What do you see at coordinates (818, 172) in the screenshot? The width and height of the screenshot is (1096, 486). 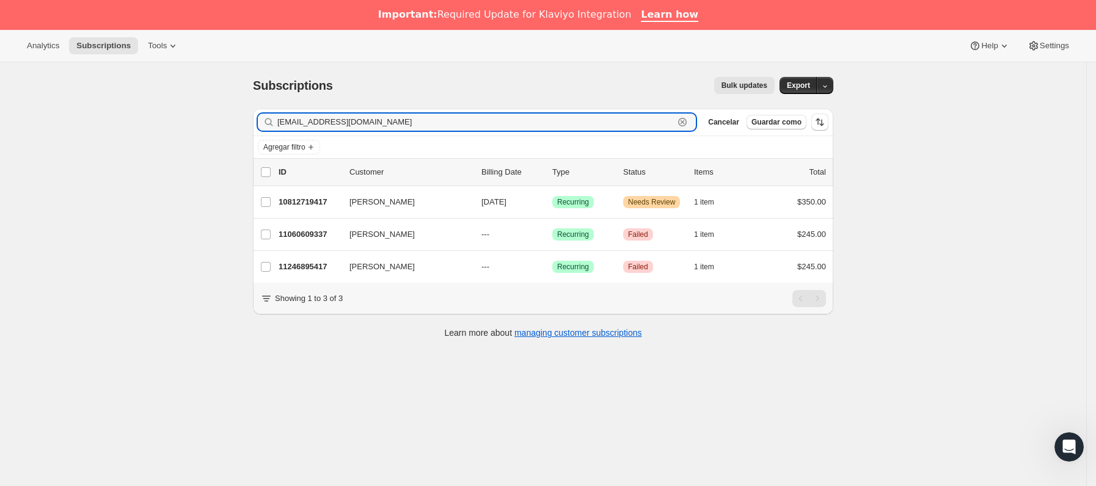 I see `p: Total` at bounding box center [818, 172].